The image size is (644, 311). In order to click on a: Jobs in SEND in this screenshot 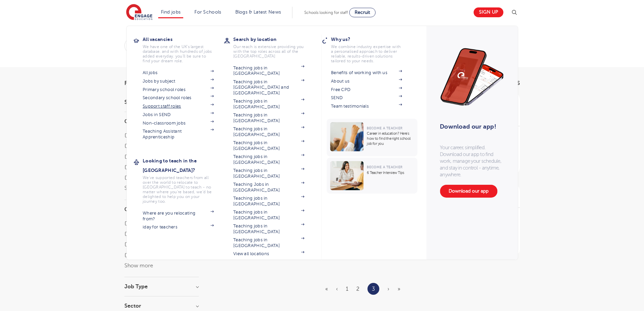, I will do `click(178, 115)`.